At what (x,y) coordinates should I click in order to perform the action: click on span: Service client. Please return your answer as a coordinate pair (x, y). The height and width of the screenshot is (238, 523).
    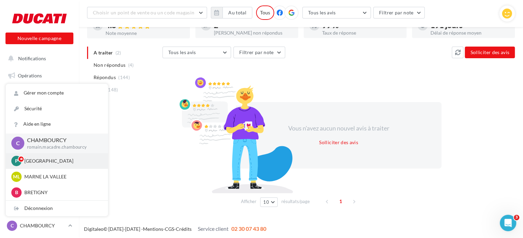
    Looking at the image, I should click on (213, 229).